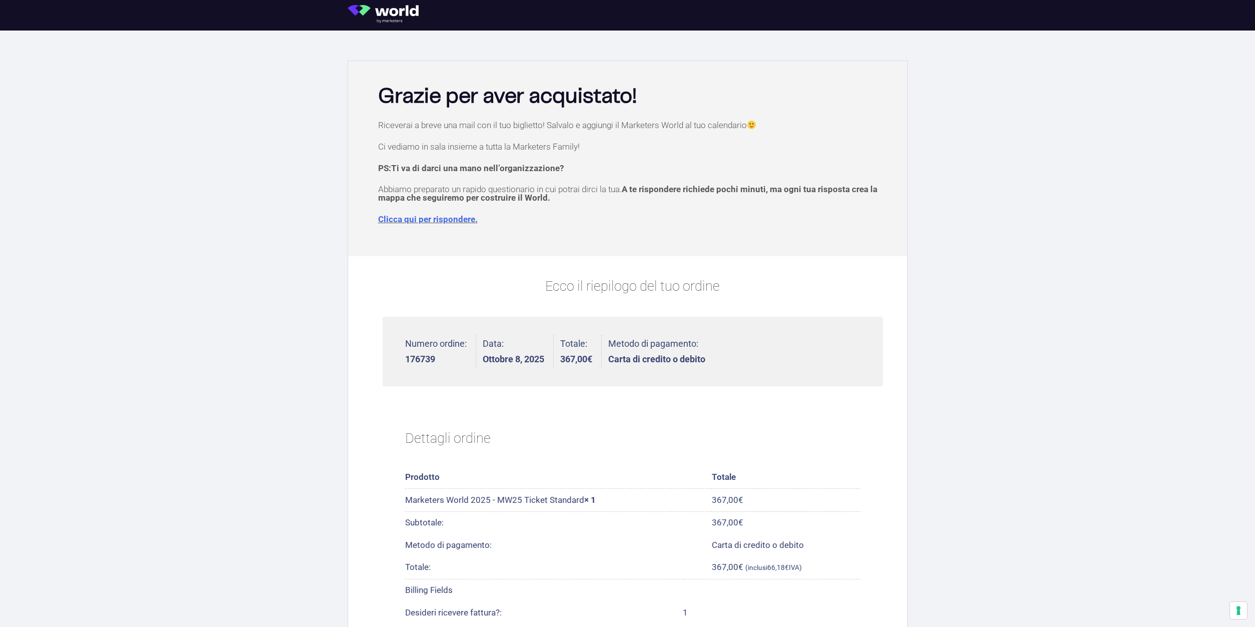  What do you see at coordinates (633, 590) in the screenshot?
I see `th: Billing Fields` at bounding box center [633, 590].